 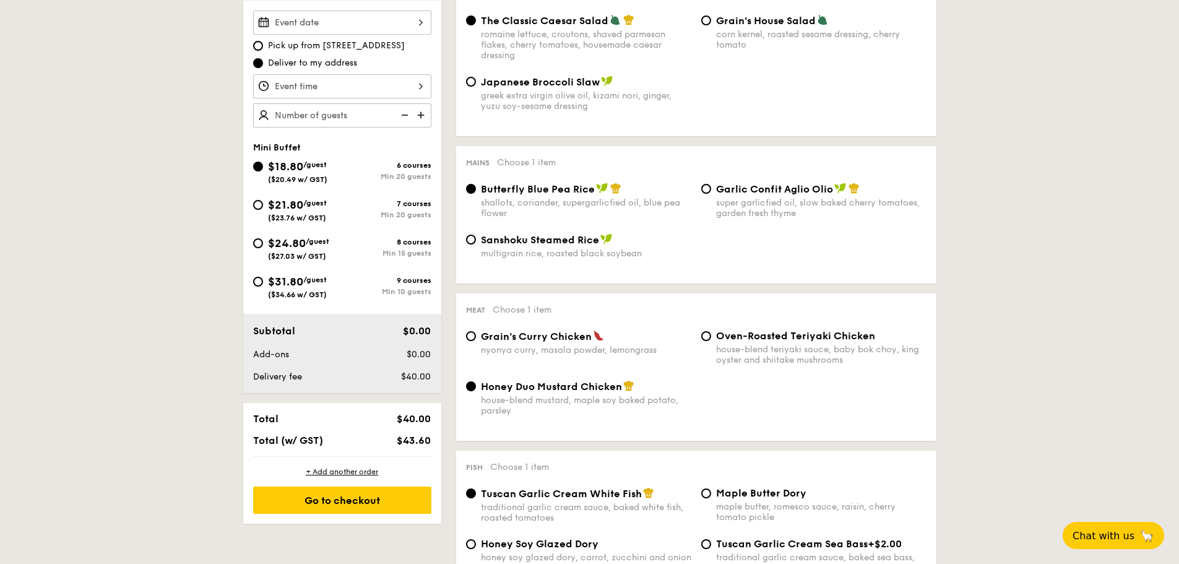 I want to click on span: ($23.76 w/ GST), so click(x=297, y=218).